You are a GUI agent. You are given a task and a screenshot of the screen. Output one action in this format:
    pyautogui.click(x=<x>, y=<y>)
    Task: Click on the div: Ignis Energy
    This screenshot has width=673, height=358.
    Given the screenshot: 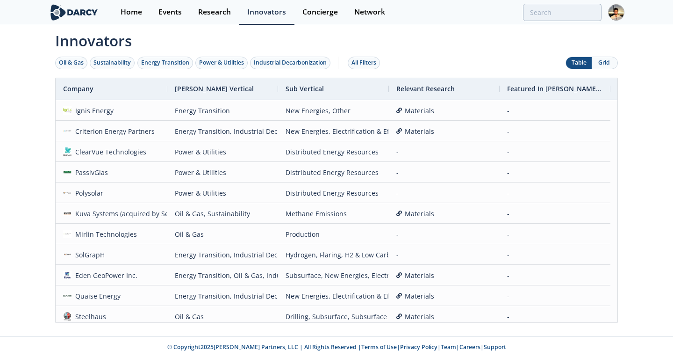 What is the action you would take?
    pyautogui.click(x=93, y=110)
    